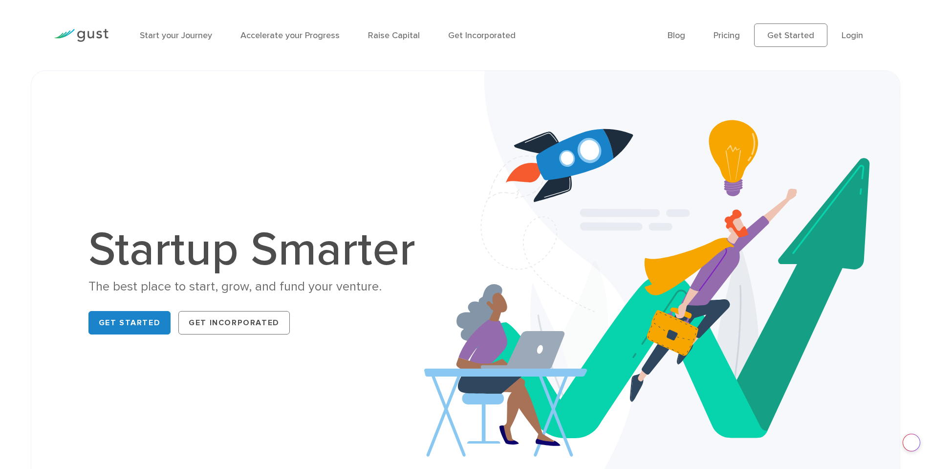 The image size is (931, 469). I want to click on a: Login, so click(853, 35).